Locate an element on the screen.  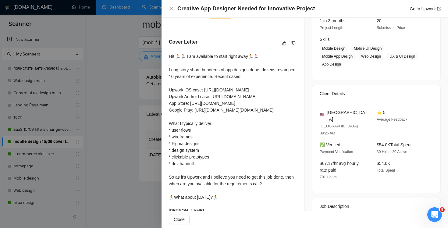
span: Submission Price is located at coordinates (391, 28).